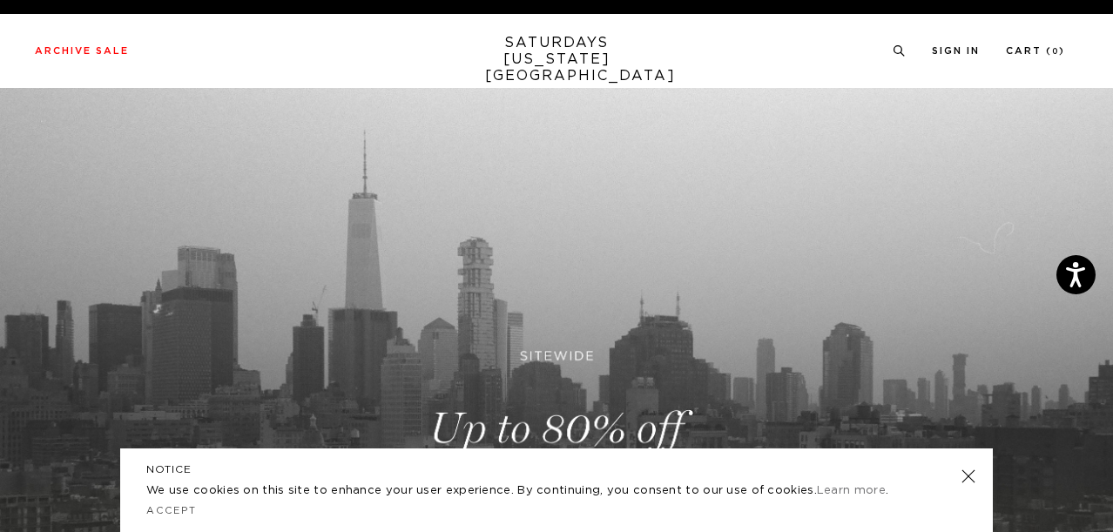  What do you see at coordinates (172, 511) in the screenshot?
I see `a: Accept` at bounding box center [172, 511].